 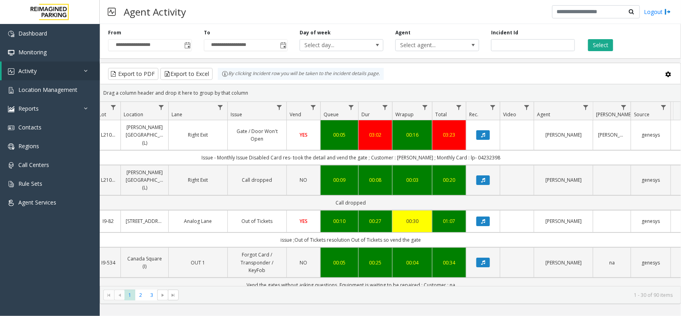 What do you see at coordinates (441, 114) in the screenshot?
I see `span: Total` at bounding box center [441, 114].